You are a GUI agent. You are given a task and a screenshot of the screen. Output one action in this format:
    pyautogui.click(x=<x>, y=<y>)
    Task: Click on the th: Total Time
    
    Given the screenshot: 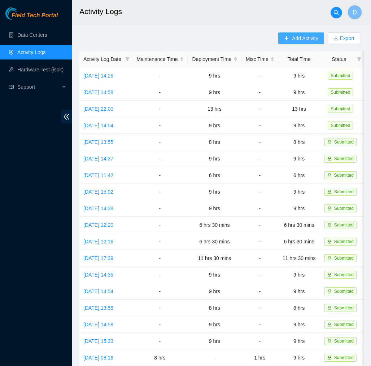 What is the action you would take?
    pyautogui.click(x=299, y=59)
    